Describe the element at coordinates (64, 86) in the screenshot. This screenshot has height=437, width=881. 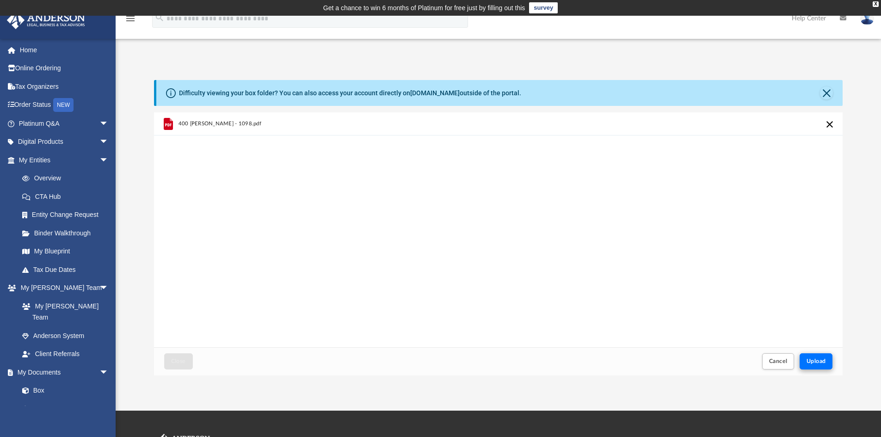
I see `a: Tax Organizers` at that location.